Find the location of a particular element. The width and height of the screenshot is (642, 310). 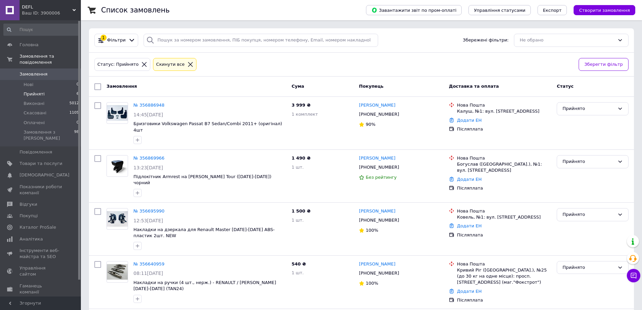

span: 90% is located at coordinates (371, 124).